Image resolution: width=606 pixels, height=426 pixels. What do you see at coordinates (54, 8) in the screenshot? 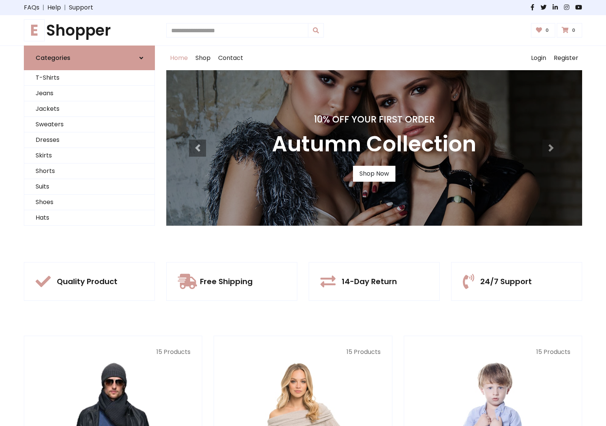
I see `a: Help` at bounding box center [54, 8].